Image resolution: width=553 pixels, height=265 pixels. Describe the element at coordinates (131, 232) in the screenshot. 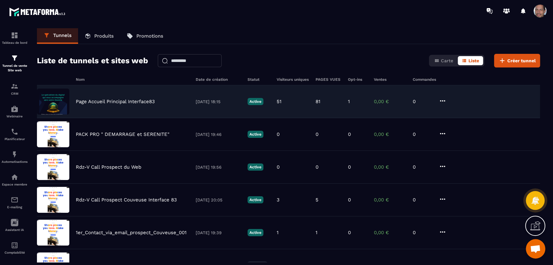

I see `p: 1er_Contact_via_email_prospect_Couveuse_001` at that location.